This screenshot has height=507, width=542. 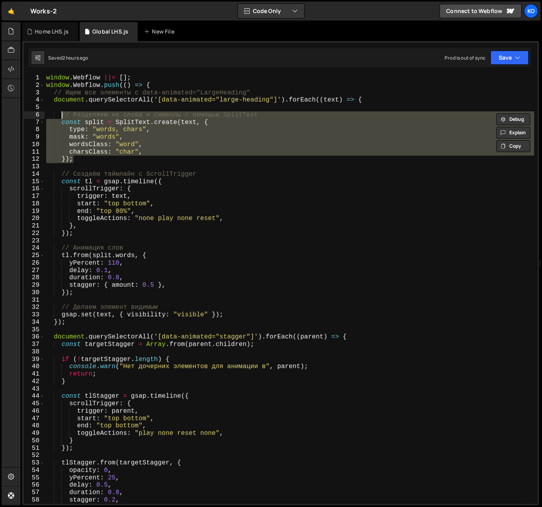 What do you see at coordinates (34, 396) in the screenshot?
I see `div: 44` at bounding box center [34, 396].